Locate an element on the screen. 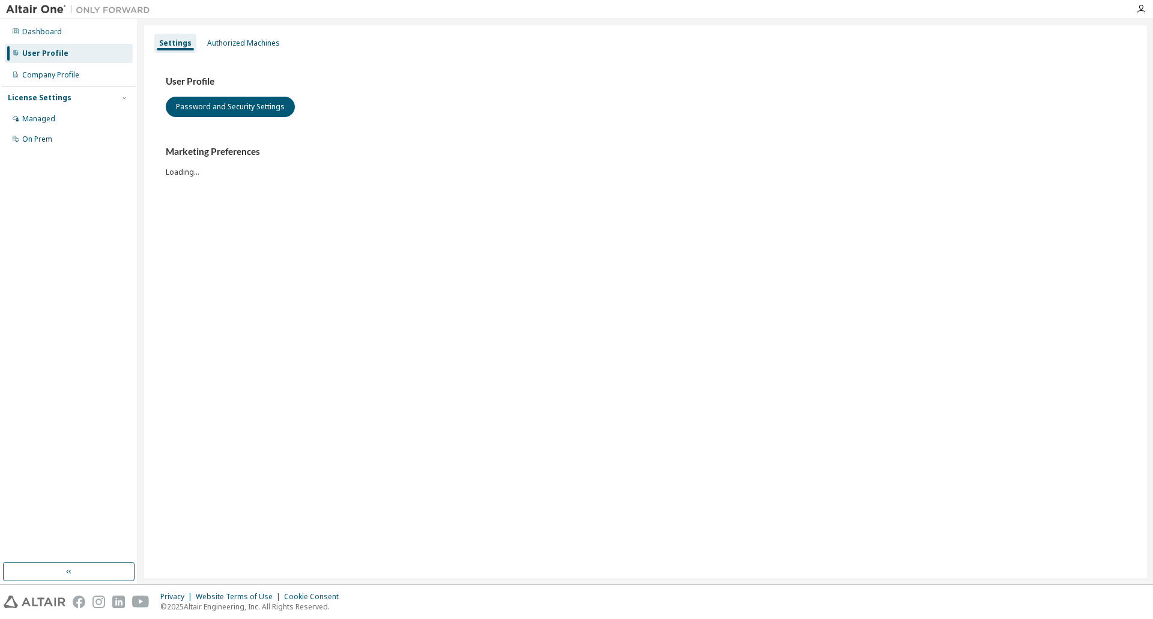  img: linkedin.svg is located at coordinates (118, 602).